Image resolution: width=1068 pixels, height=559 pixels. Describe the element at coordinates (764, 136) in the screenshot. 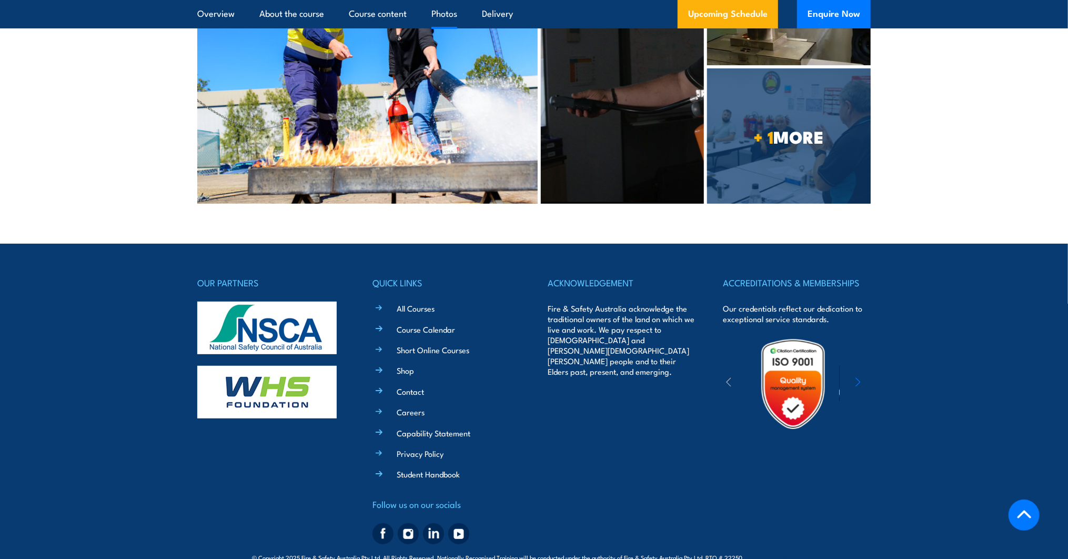

I see `strong: + 1` at that location.